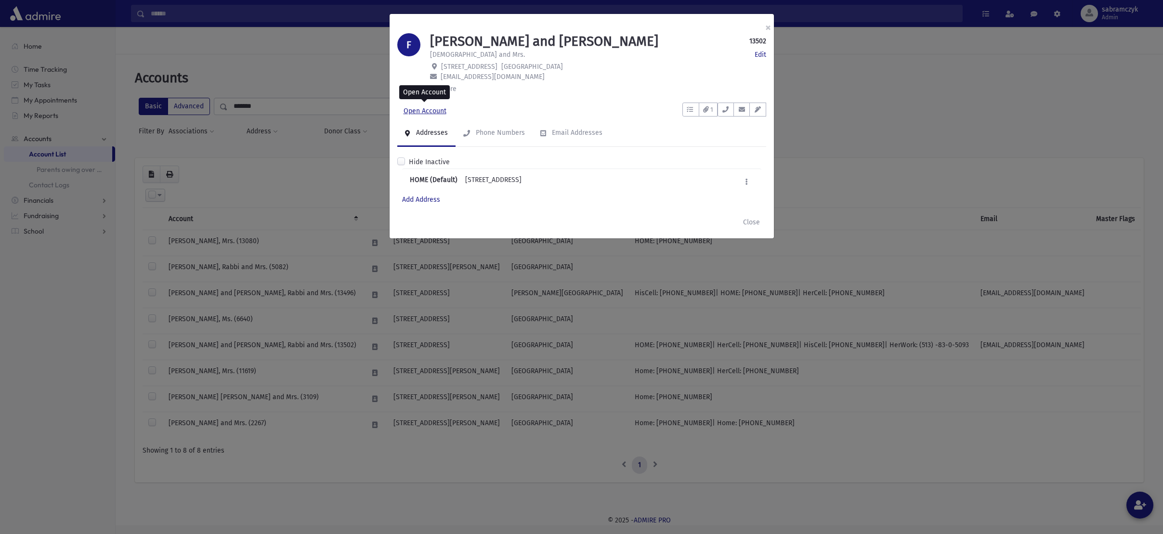 This screenshot has height=534, width=1163. What do you see at coordinates (571, 133) in the screenshot?
I see `a: Email Addresses` at bounding box center [571, 133].